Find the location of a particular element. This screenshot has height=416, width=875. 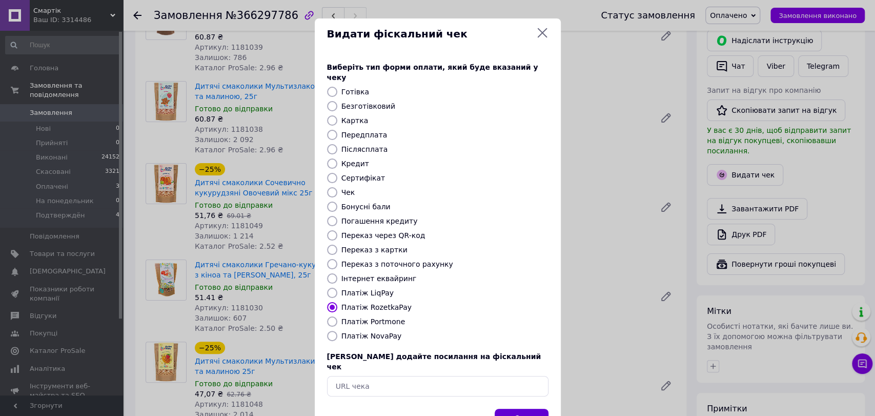

label: Бонусні бали is located at coordinates (366, 206).